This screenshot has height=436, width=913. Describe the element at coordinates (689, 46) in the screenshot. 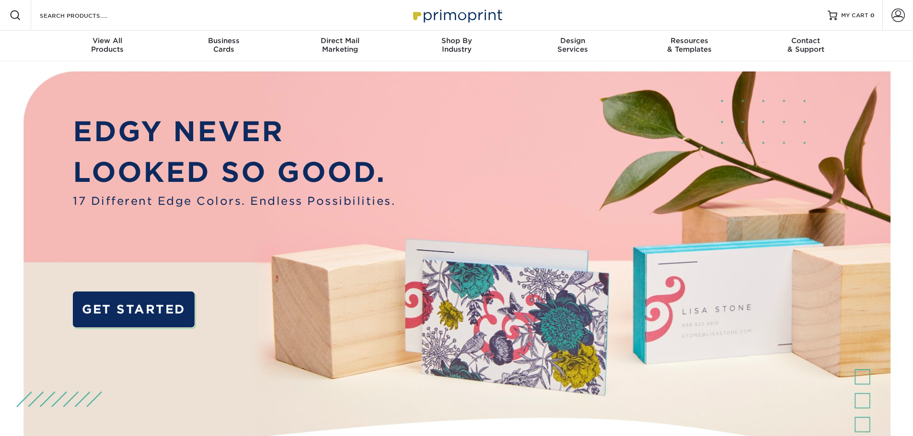

I see `a: Resources& Templates` at that location.